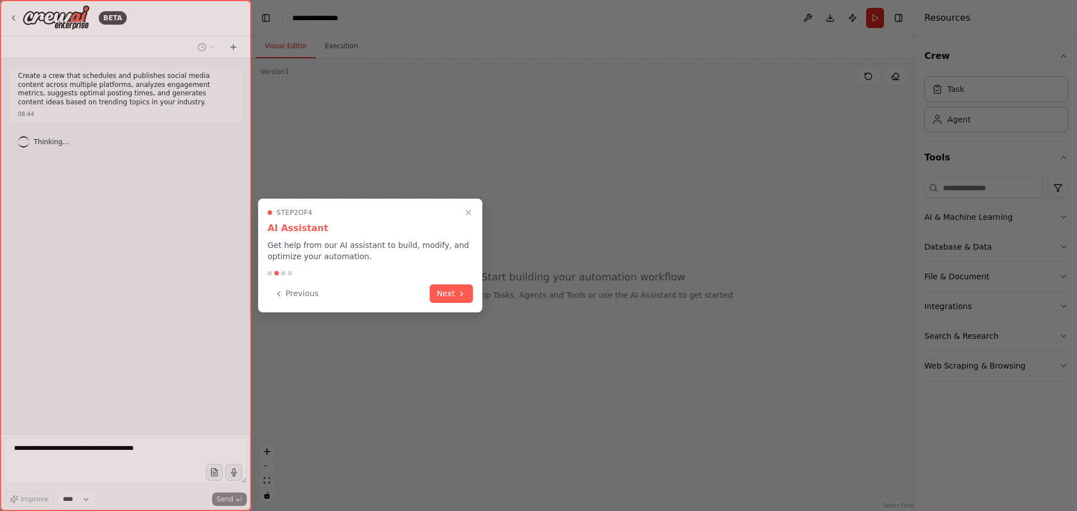  What do you see at coordinates (295, 213) in the screenshot?
I see `span: Step 2 of 4` at bounding box center [295, 213].